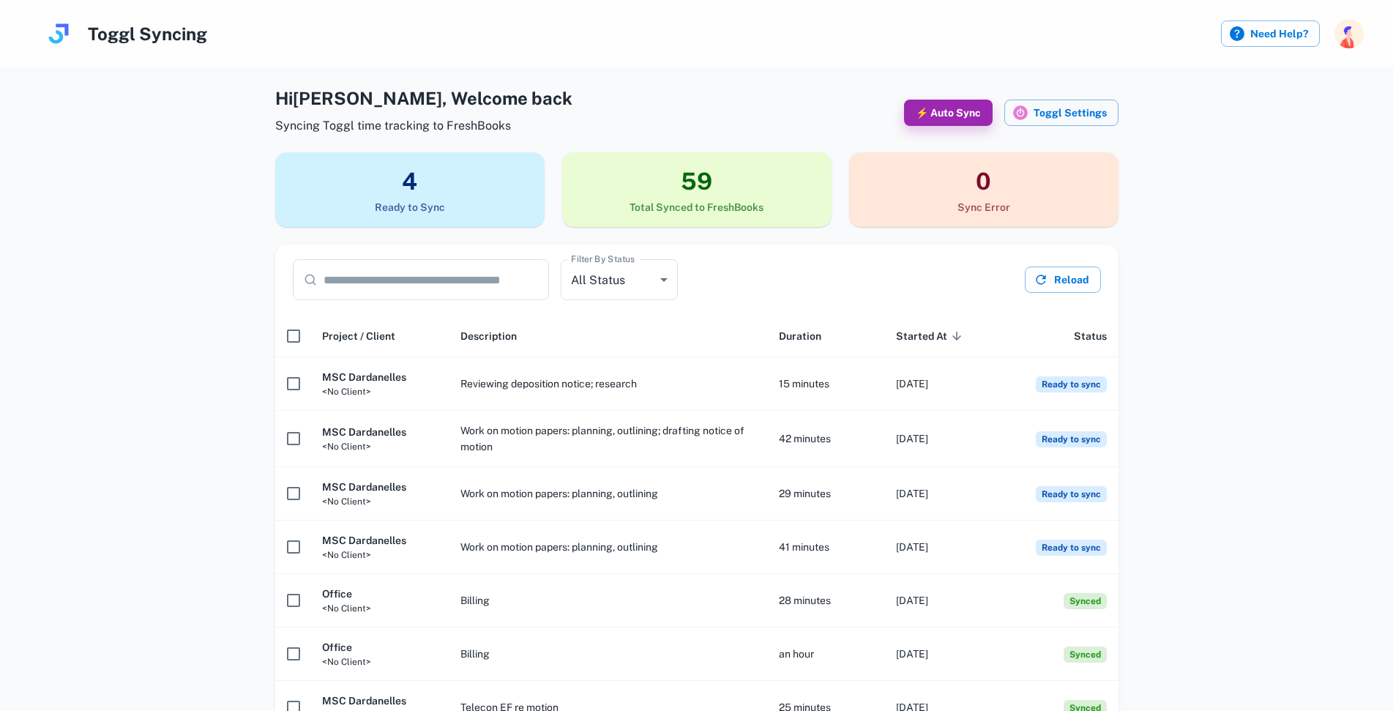 The height and width of the screenshot is (711, 1393). Describe the element at coordinates (825, 547) in the screenshot. I see `td: 41 minutes` at that location.